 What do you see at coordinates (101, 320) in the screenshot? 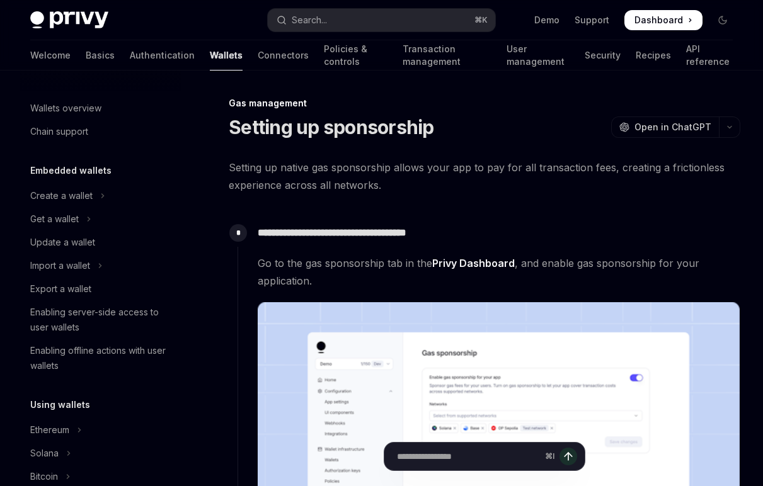
I see `a: Enabling server-side access to user wallets` at bounding box center [101, 320].